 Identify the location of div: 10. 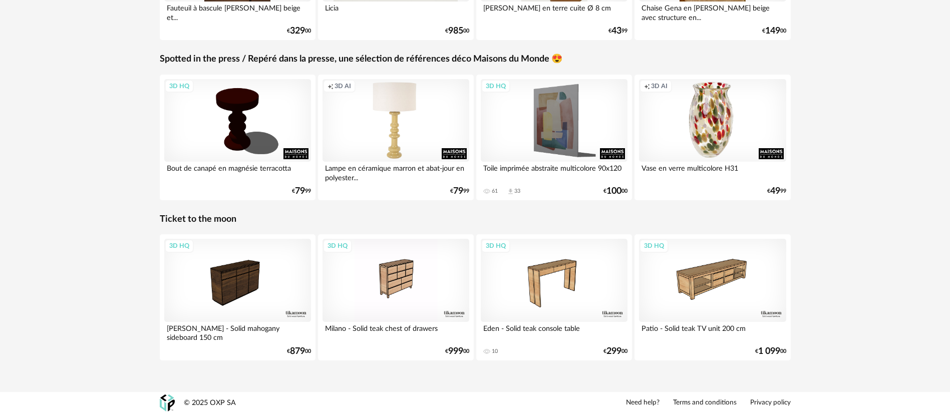
(495, 352).